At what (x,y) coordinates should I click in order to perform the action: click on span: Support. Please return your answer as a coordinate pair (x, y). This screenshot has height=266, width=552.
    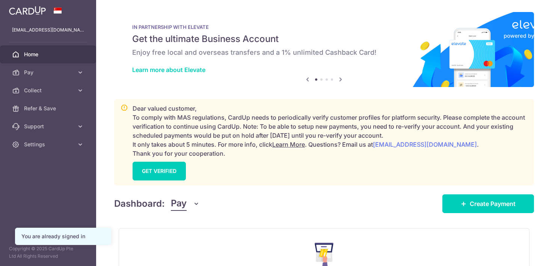
    Looking at the image, I should click on (49, 127).